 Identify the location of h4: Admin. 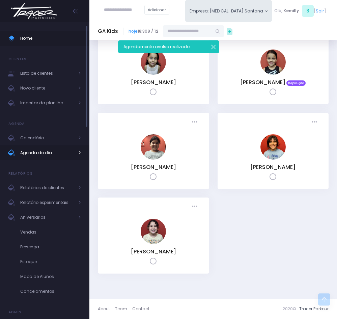
(15, 313).